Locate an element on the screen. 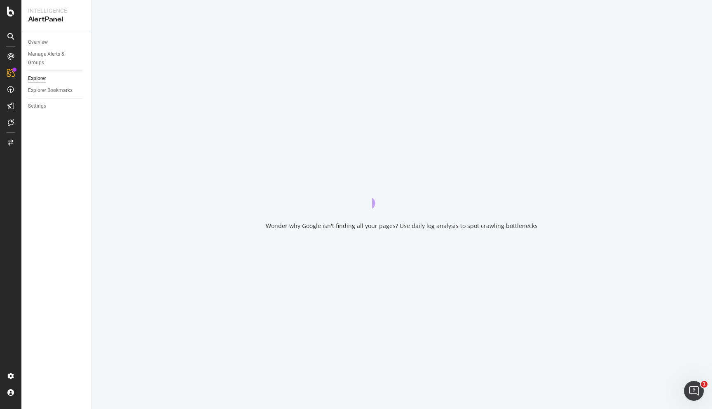  a: Overview is located at coordinates (56, 42).